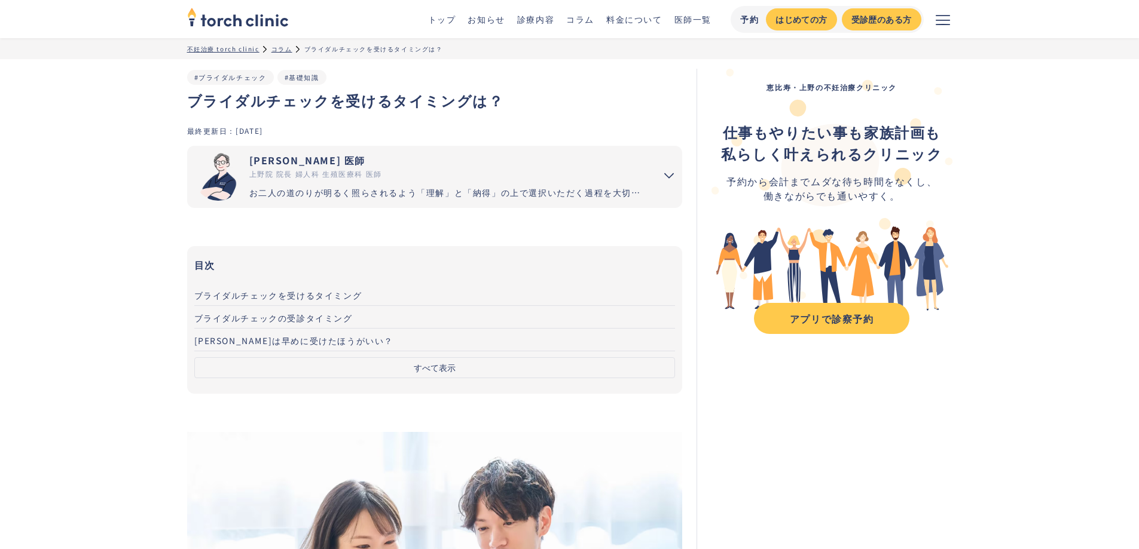 This screenshot has width=1139, height=549. I want to click on h1: ブライダルチェックを受けるタイミングは？, so click(435, 100).